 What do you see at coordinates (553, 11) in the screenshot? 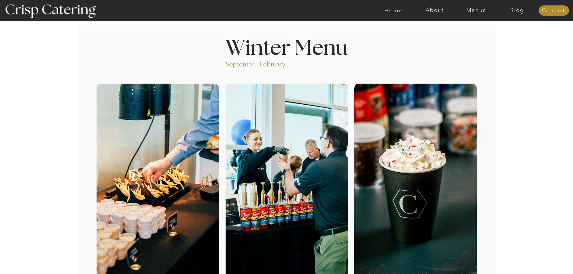
I see `nav: Contact` at bounding box center [553, 11].